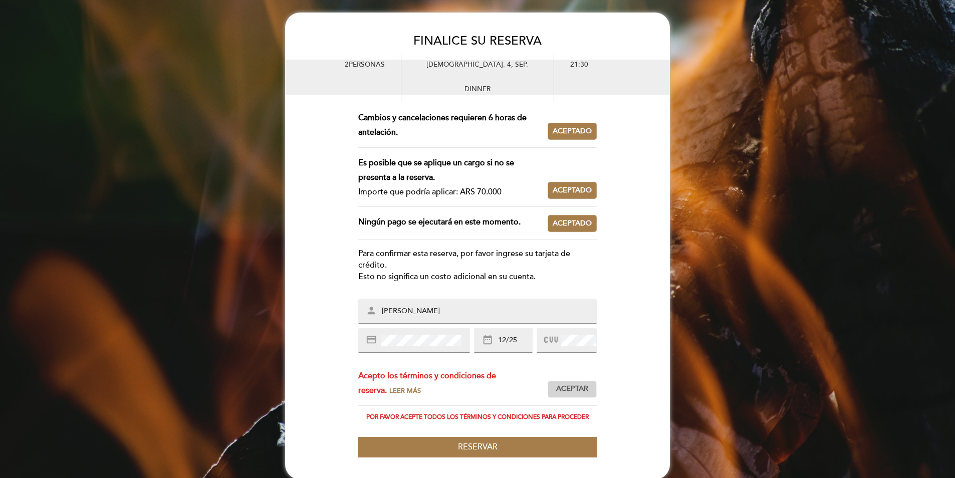  What do you see at coordinates (371, 340) in the screenshot?
I see `i: credit_card` at bounding box center [371, 340].